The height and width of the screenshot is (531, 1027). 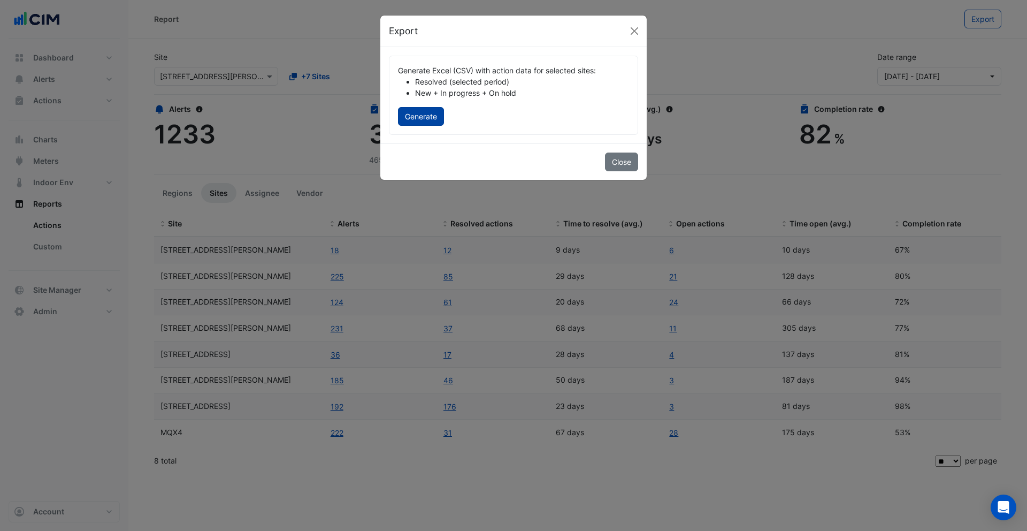 I want to click on div: Open Intercom Messenger, so click(x=1004, y=507).